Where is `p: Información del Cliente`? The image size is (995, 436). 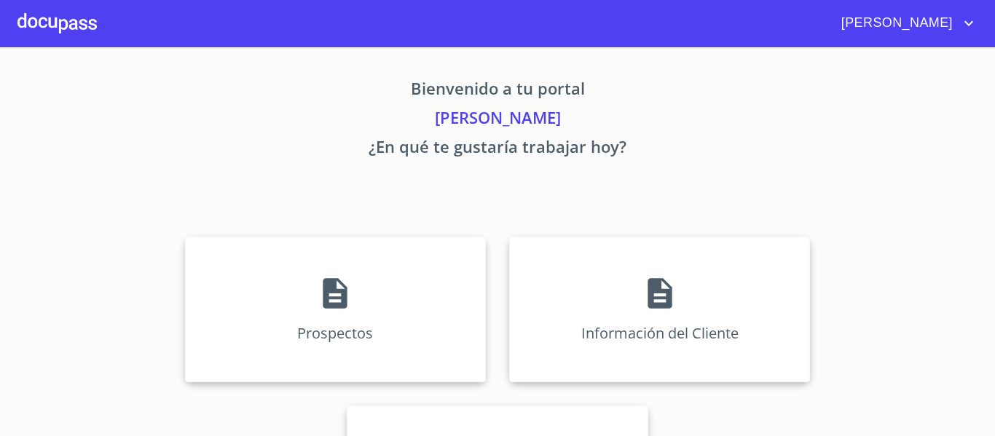
p: Información del Cliente is located at coordinates (660, 333).